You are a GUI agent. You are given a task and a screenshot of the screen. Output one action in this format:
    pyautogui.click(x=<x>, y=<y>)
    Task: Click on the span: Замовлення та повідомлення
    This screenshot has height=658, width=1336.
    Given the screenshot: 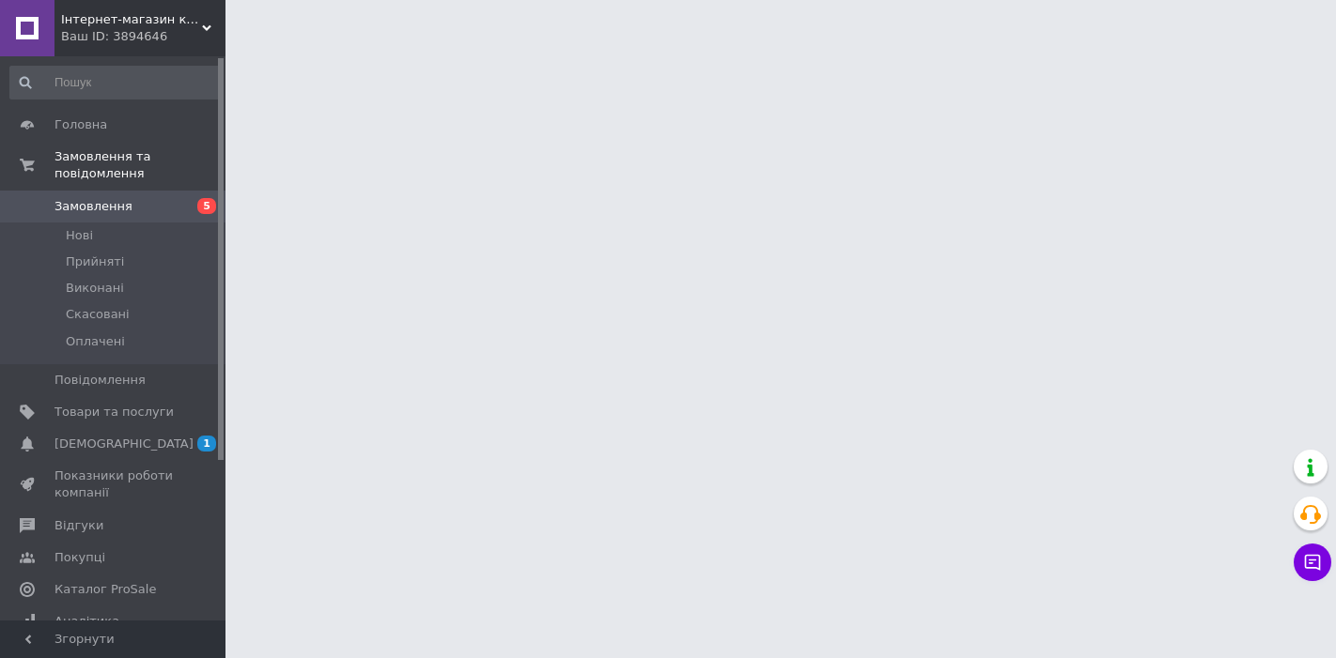 What is the action you would take?
    pyautogui.click(x=140, y=165)
    